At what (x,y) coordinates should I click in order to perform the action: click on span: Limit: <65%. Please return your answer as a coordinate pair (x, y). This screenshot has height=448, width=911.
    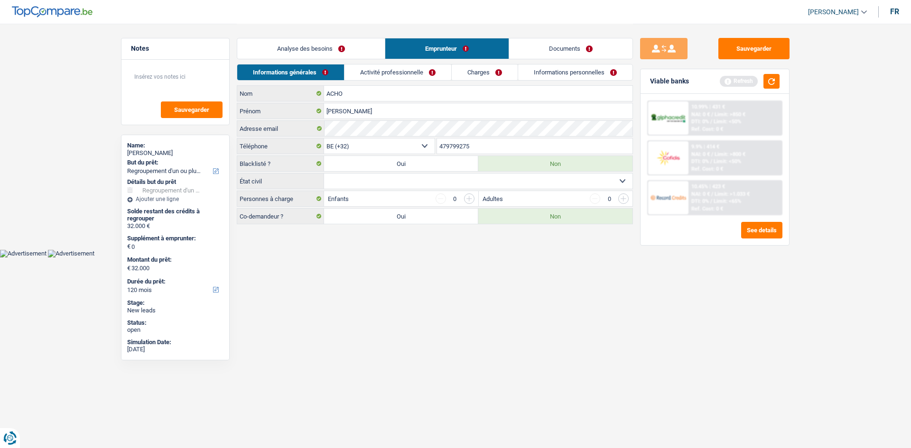
    Looking at the image, I should click on (727, 201).